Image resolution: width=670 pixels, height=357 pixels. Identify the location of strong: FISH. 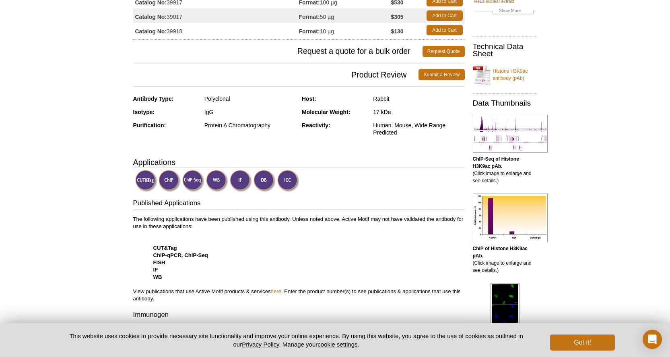
(159, 263).